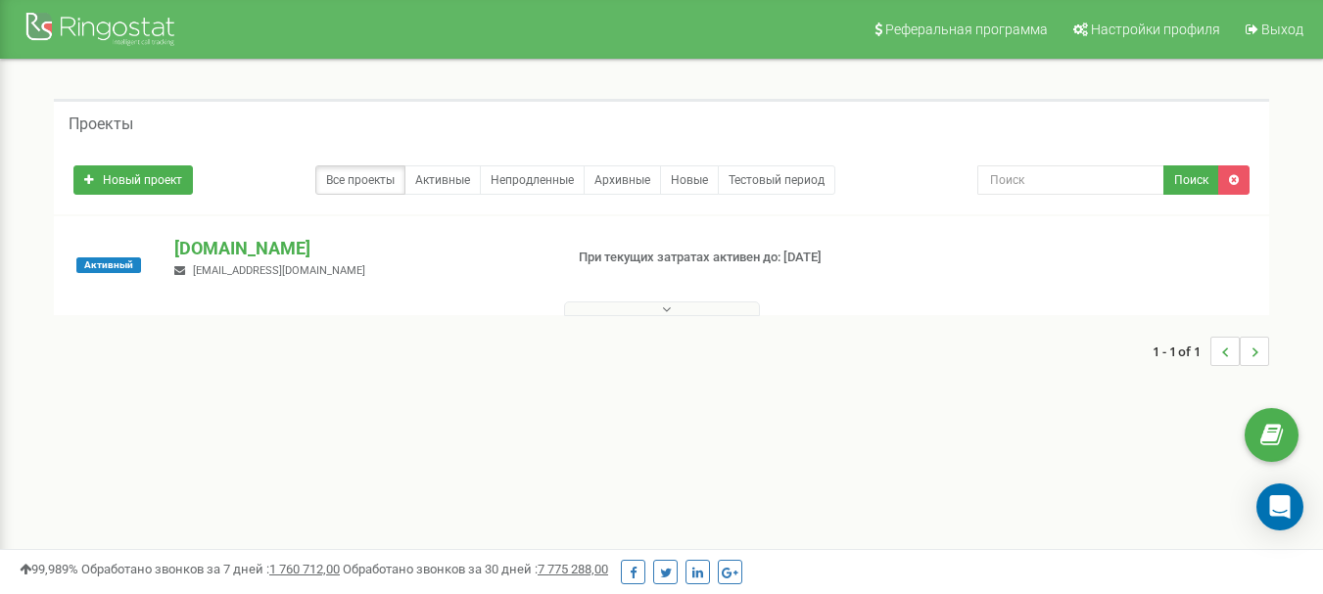  Describe the element at coordinates (305, 569) in the screenshot. I see `u: 1 760 712,00` at that location.